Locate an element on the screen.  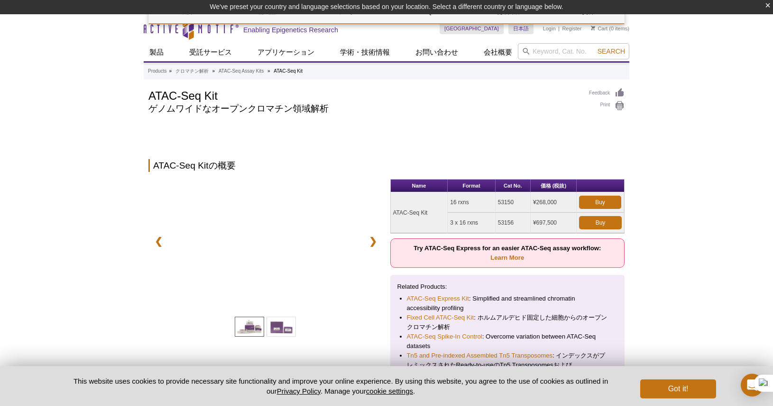
button: Got it! is located at coordinates (679, 389).